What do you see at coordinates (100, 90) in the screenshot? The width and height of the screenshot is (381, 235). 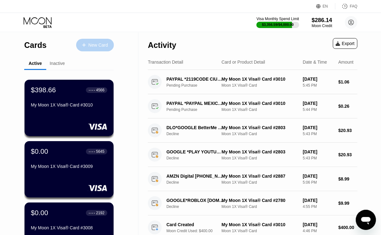 I see `div: 4566` at bounding box center [100, 90].